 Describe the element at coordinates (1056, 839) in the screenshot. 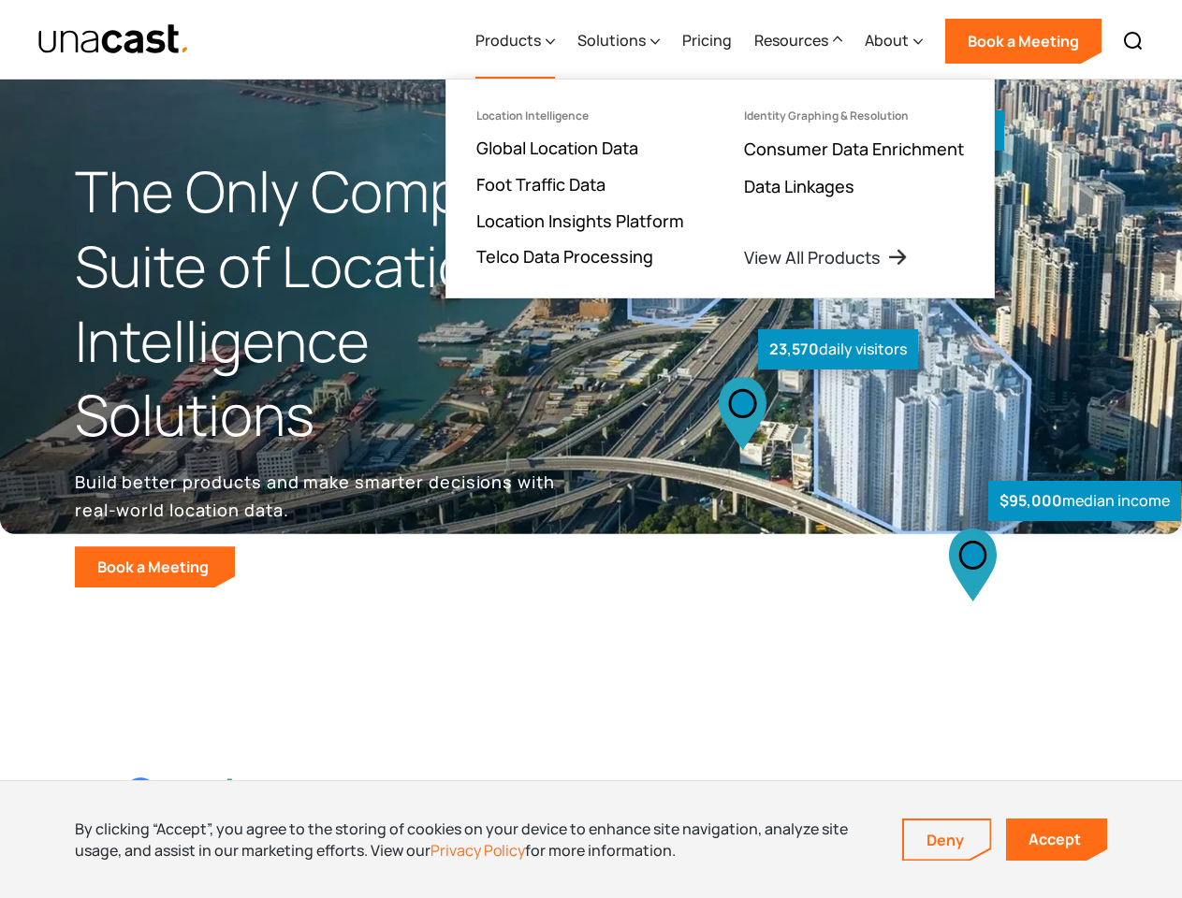

I see `a: Accept` at that location.